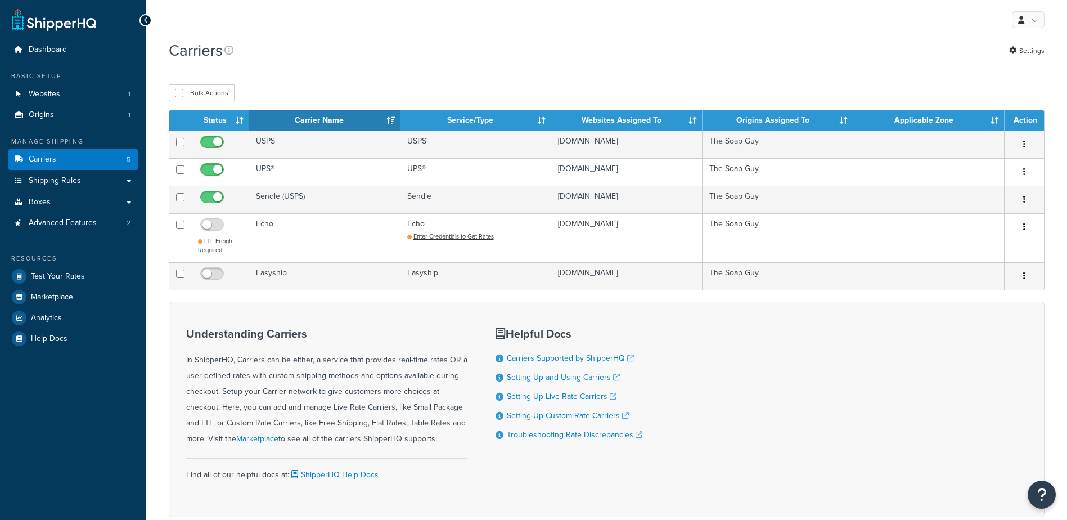 The height and width of the screenshot is (520, 1067). I want to click on span: 2, so click(128, 223).